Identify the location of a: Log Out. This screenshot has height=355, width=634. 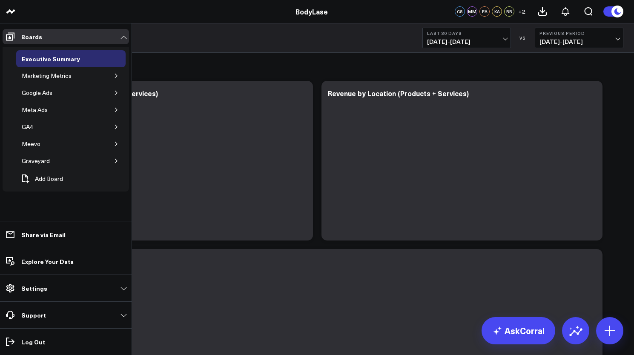
(66, 342).